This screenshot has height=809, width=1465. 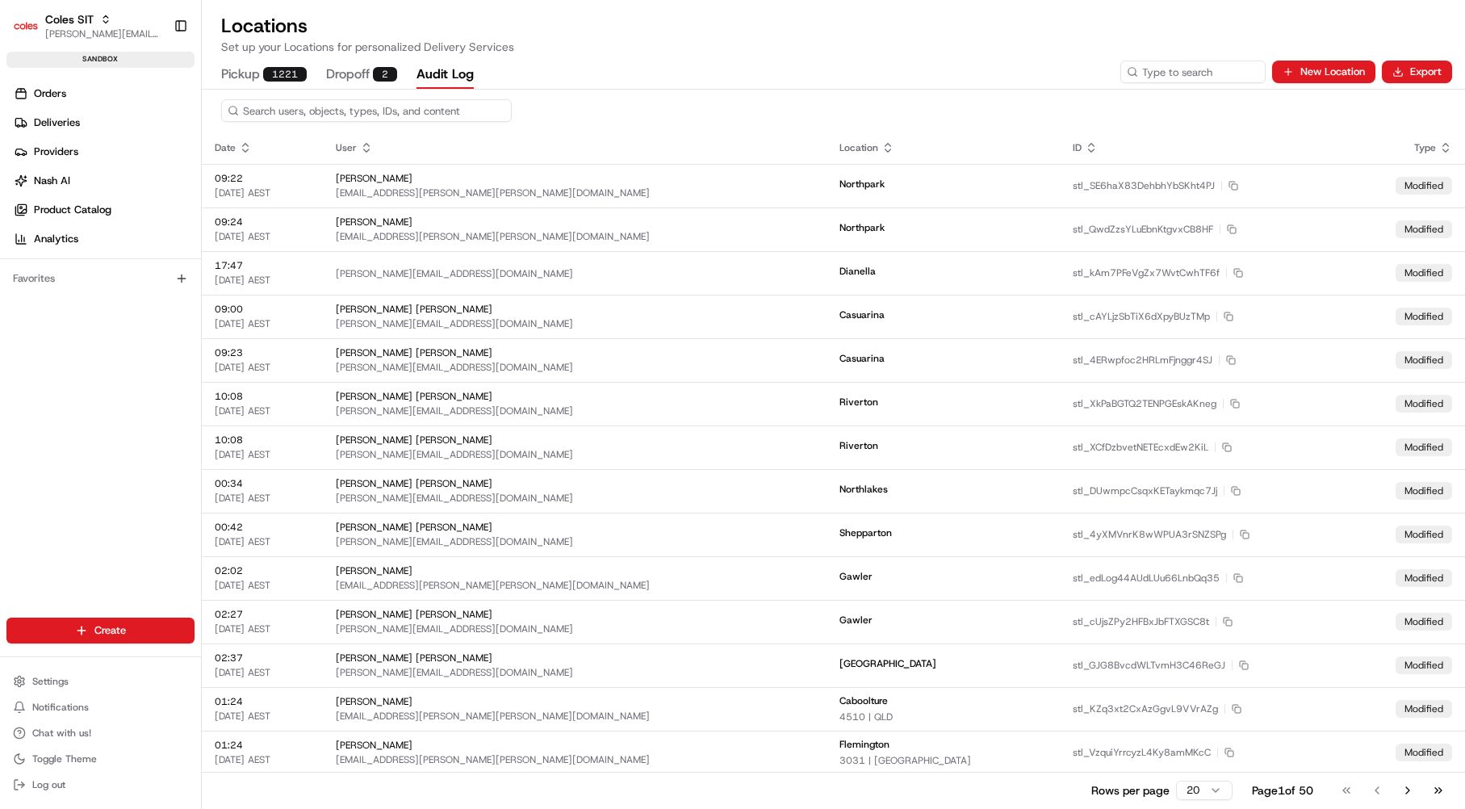 I want to click on span: stl_KZq3xt2CxAzGgvL9VVrAZg, so click(x=1146, y=709).